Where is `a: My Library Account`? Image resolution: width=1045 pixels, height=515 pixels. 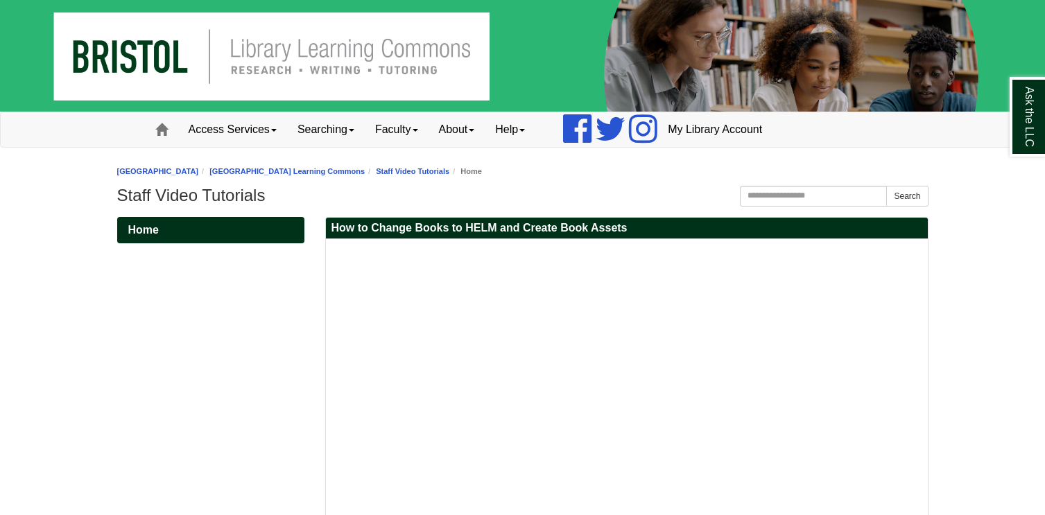
a: My Library Account is located at coordinates (715, 130).